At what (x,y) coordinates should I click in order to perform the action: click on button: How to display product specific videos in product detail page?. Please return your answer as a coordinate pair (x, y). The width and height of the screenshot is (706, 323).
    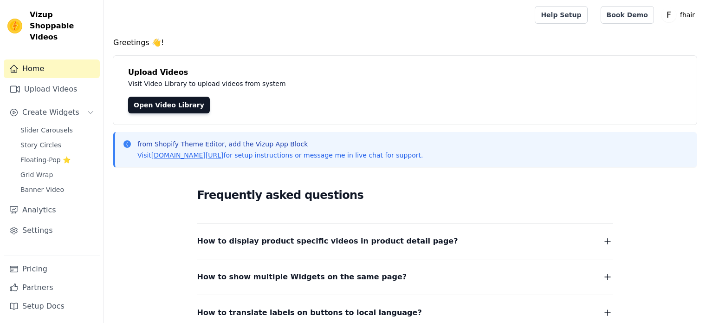
    Looking at the image, I should click on (405, 241).